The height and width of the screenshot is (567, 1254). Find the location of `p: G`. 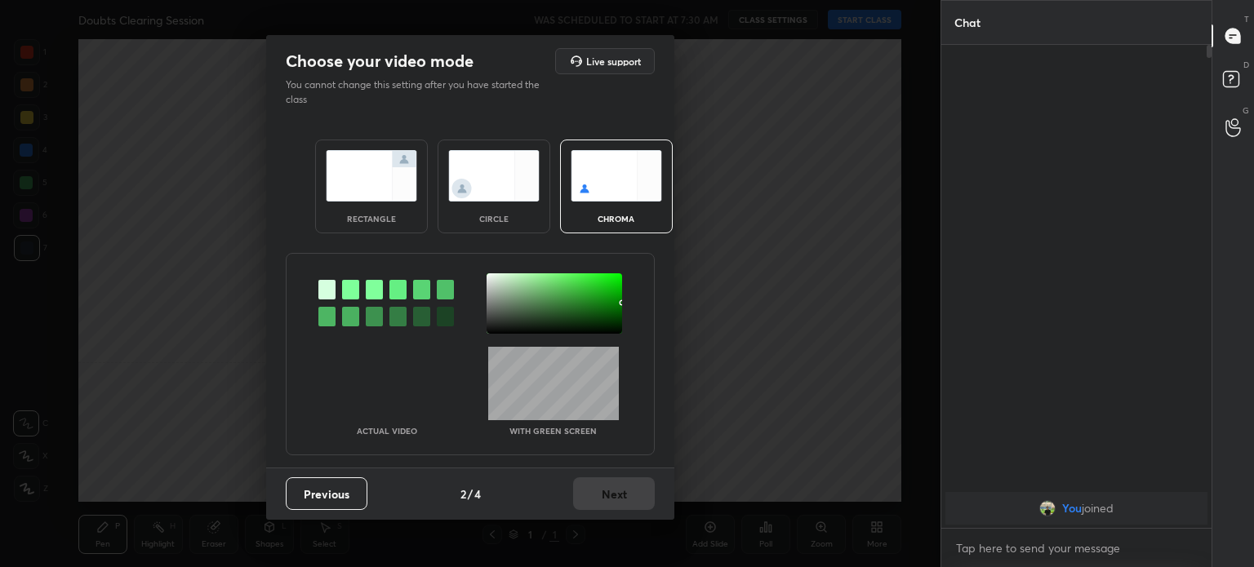

p: G is located at coordinates (1246, 110).